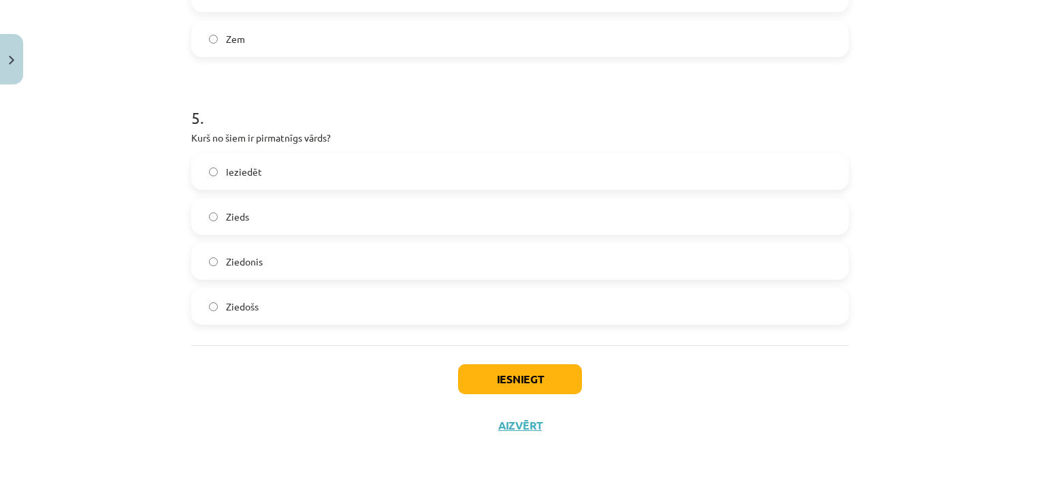 The image size is (1040, 482). What do you see at coordinates (213, 306) in the screenshot?
I see `input: Ziedošs` at bounding box center [213, 306].